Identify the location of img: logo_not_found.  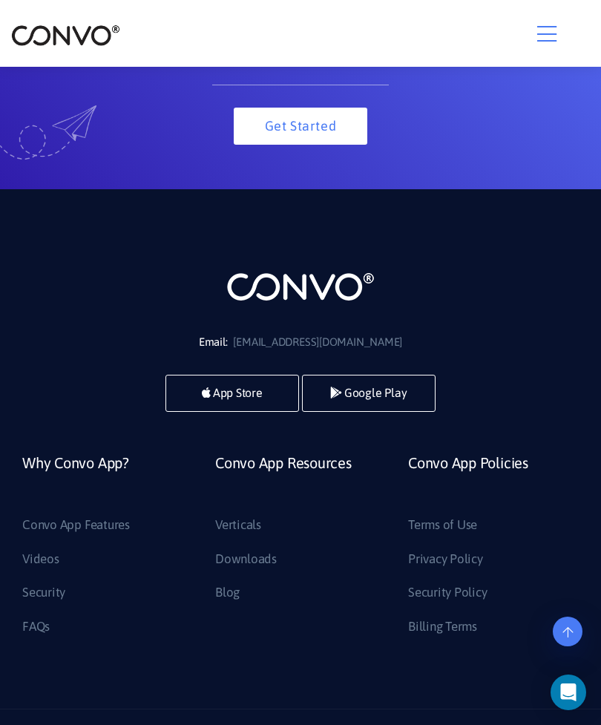
(300, 286).